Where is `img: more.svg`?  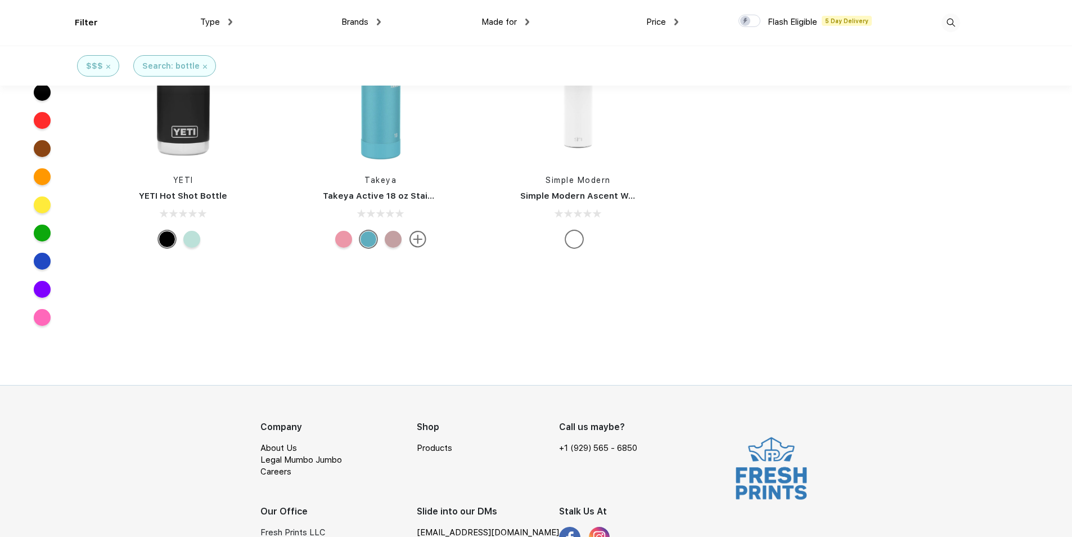
img: more.svg is located at coordinates (418, 239).